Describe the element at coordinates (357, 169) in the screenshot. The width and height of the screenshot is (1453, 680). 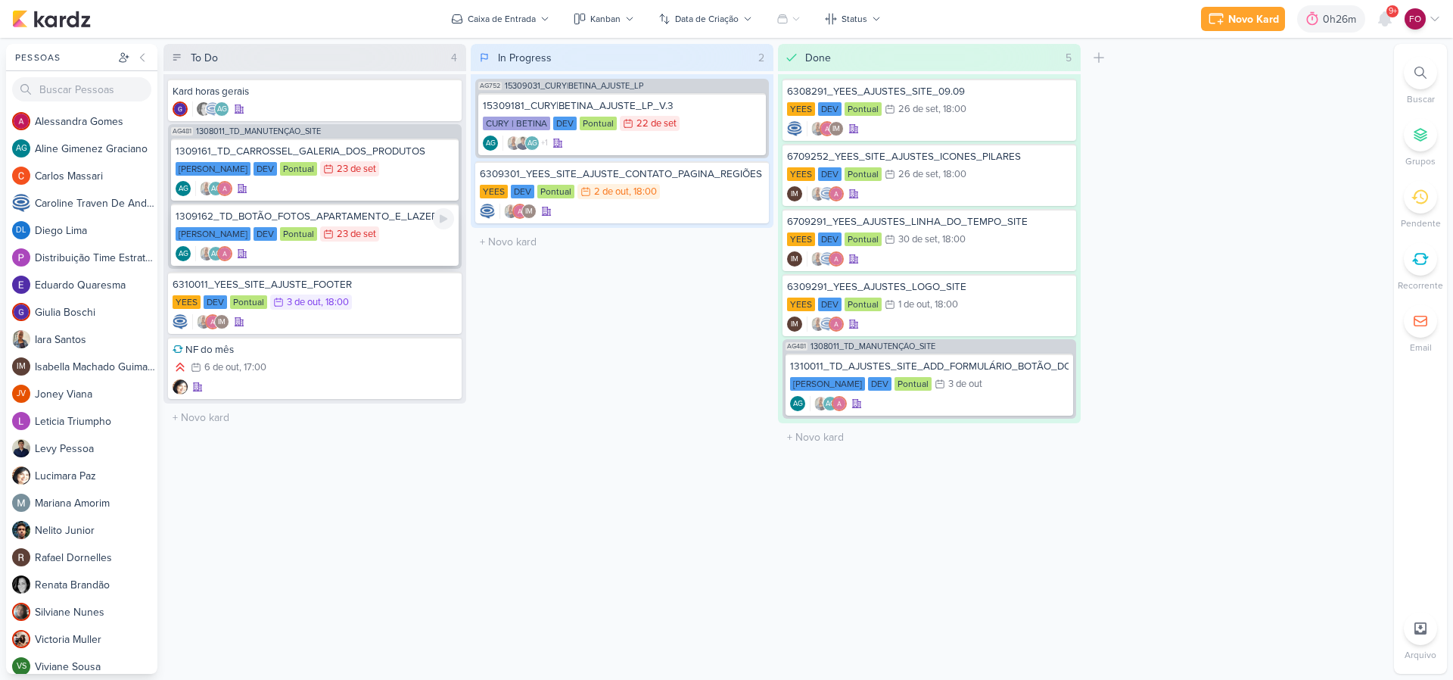
I see `div: 23 de set` at that location.